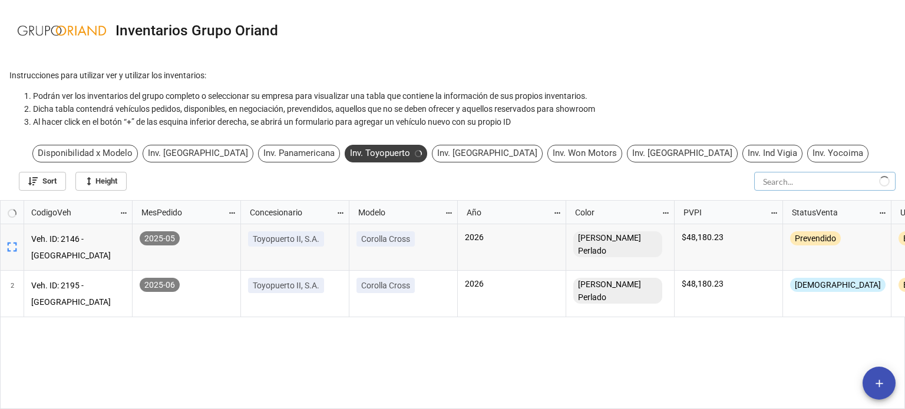 The height and width of the screenshot is (409, 905). I want to click on div: Año, so click(506, 213).